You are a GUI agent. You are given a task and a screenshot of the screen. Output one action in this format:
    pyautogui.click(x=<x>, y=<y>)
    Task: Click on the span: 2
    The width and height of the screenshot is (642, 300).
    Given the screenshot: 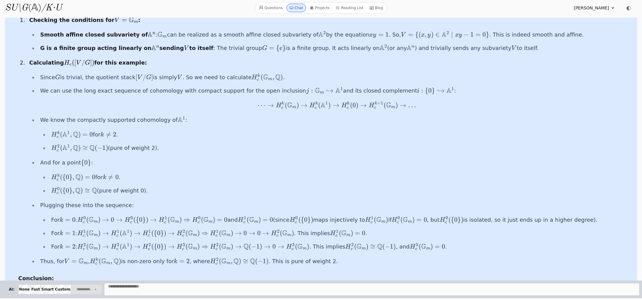 What is the action you would take?
    pyautogui.click(x=324, y=33)
    